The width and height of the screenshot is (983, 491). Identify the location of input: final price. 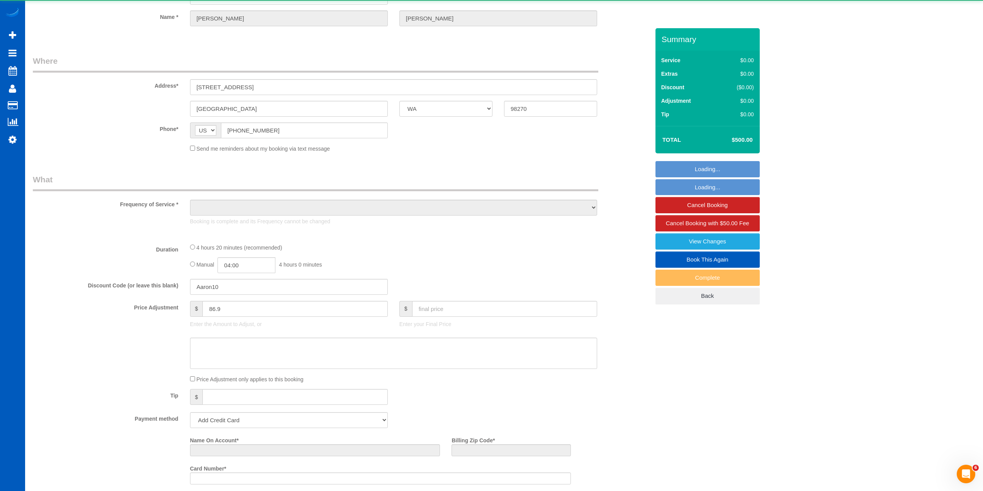
(504, 309).